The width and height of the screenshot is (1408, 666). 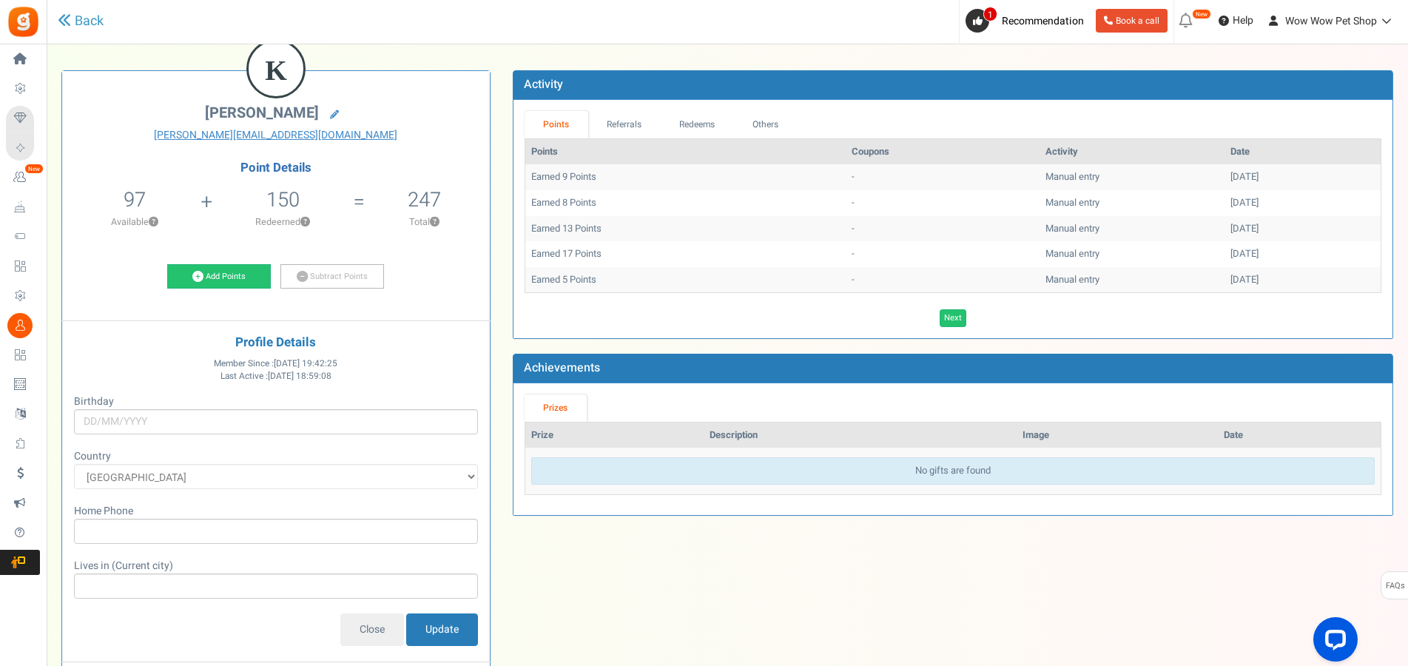 I want to click on a: Prizes, so click(x=556, y=408).